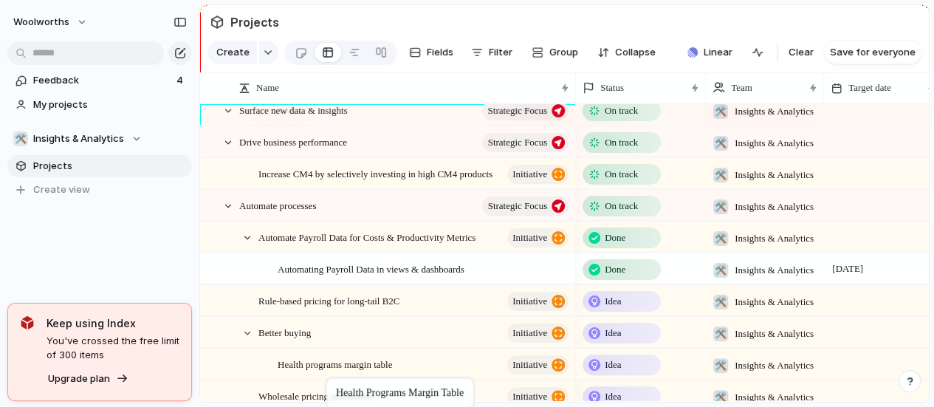  I want to click on span: Fields, so click(440, 52).